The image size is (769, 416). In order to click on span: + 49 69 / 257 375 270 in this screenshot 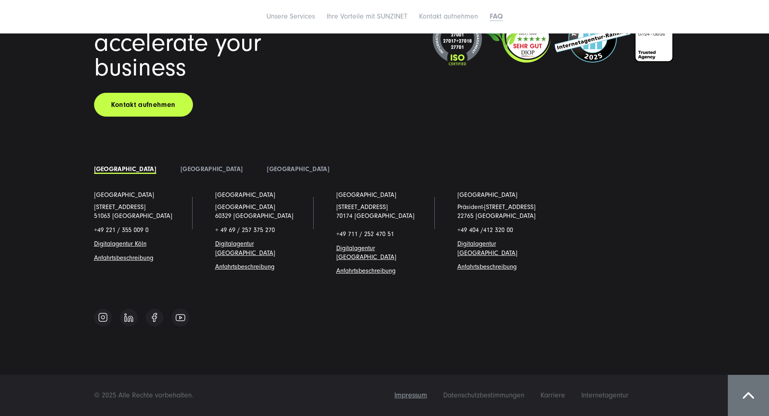, I will do `click(245, 230)`.